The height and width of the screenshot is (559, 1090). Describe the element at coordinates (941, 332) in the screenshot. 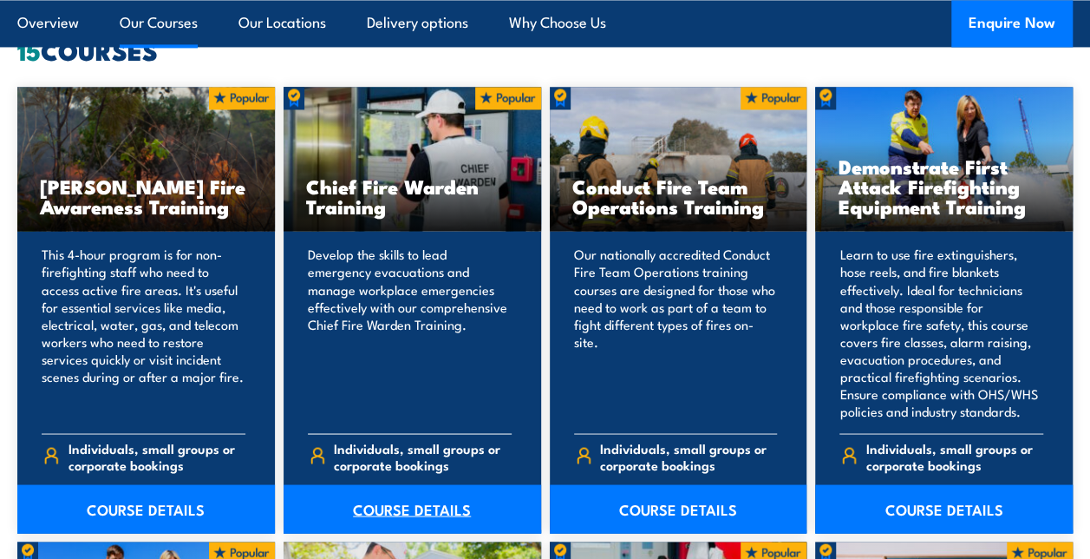

I see `p: Learn to use fire extinguishers, hose reels, and fire blankets effectively. Ideal for technicians...` at that location.